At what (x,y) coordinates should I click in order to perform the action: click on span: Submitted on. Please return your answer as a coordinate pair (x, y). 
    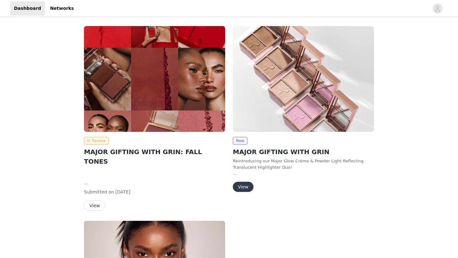
    Looking at the image, I should click on (99, 192).